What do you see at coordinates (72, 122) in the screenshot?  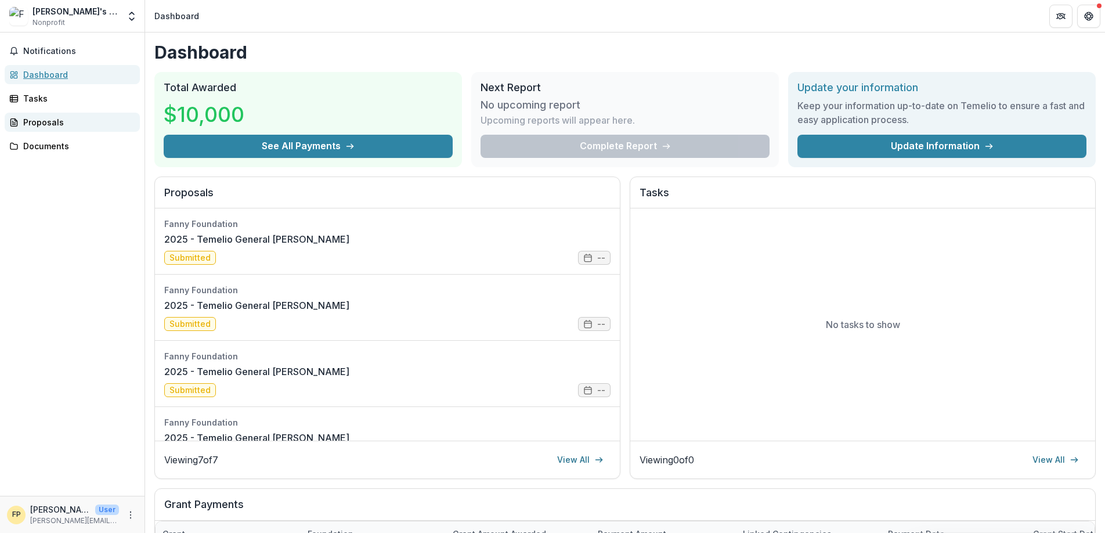 I see `a: Proposals` at bounding box center [72, 122].